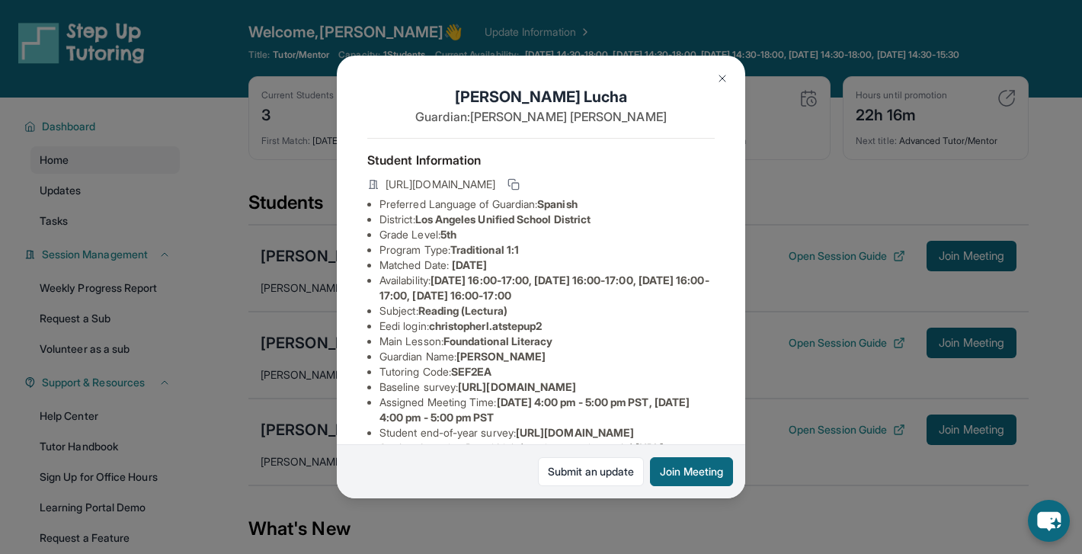 The width and height of the screenshot is (1082, 554). What do you see at coordinates (547, 219) in the screenshot?
I see `li: District:` at bounding box center [547, 219].